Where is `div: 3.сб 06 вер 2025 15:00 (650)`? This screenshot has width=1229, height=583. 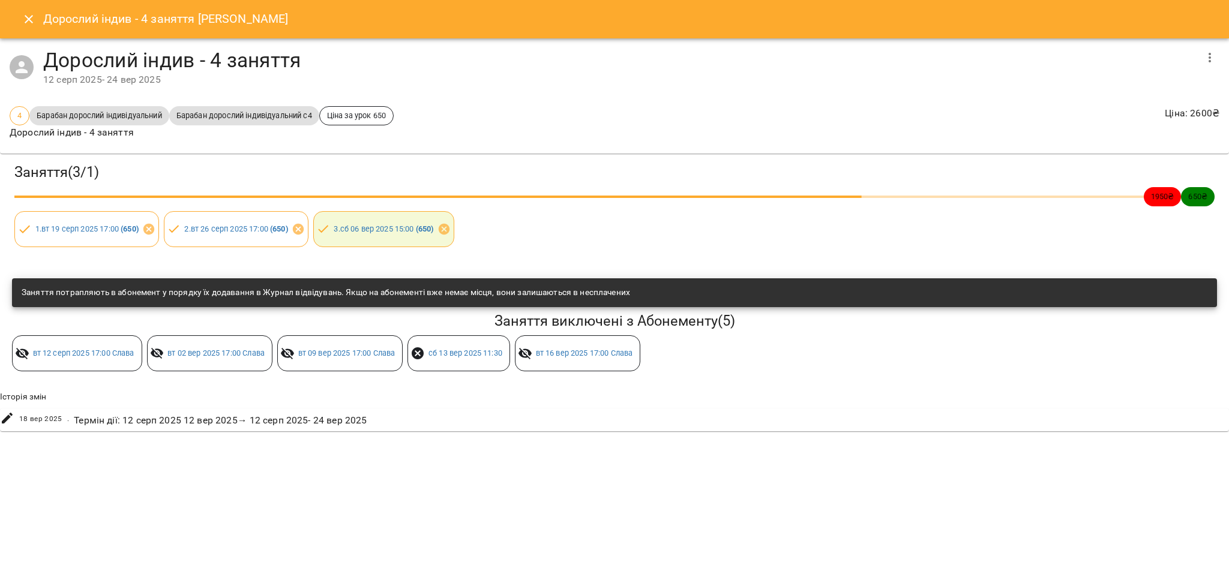
div: 3.сб 06 вер 2025 15:00 (650) is located at coordinates (384, 229).